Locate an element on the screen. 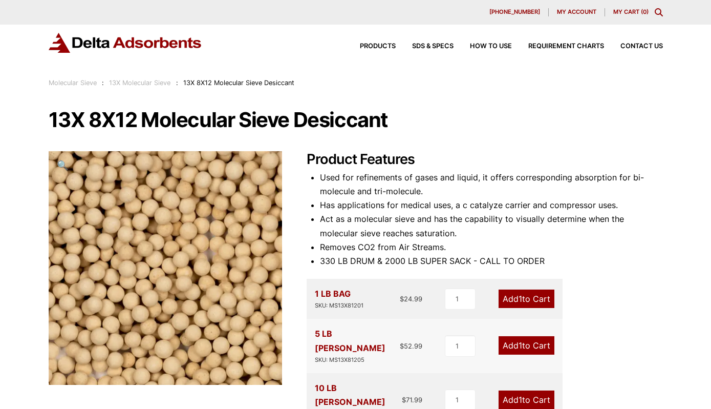 This screenshot has width=711, height=409. span: Requirement Charts is located at coordinates (566, 46).